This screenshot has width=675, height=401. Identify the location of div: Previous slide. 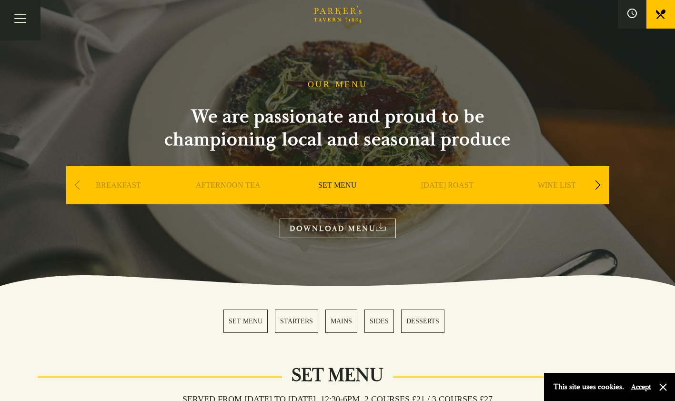
(77, 185).